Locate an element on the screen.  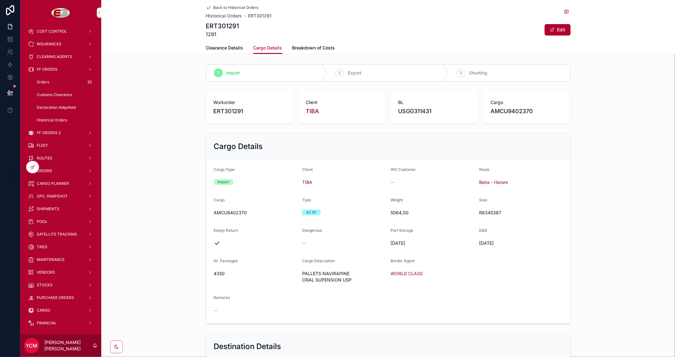
a: Beira - Harare is located at coordinates (494, 182).